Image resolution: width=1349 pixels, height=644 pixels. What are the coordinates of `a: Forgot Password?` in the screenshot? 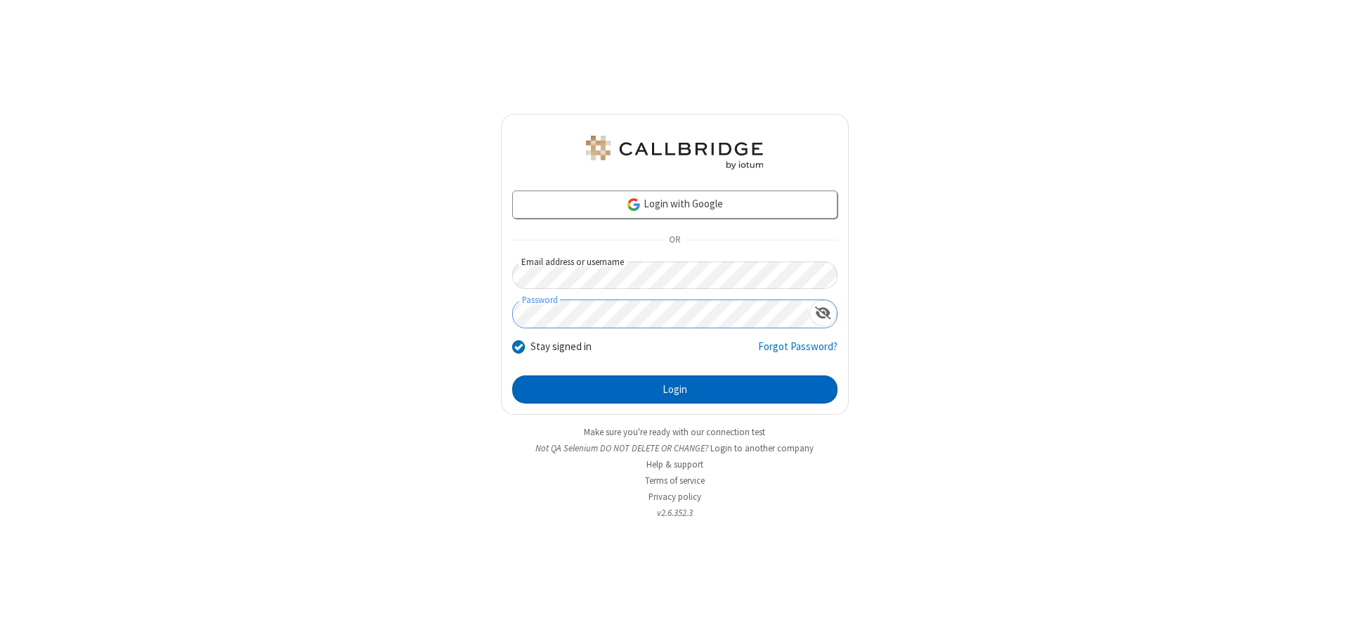 It's located at (797, 352).